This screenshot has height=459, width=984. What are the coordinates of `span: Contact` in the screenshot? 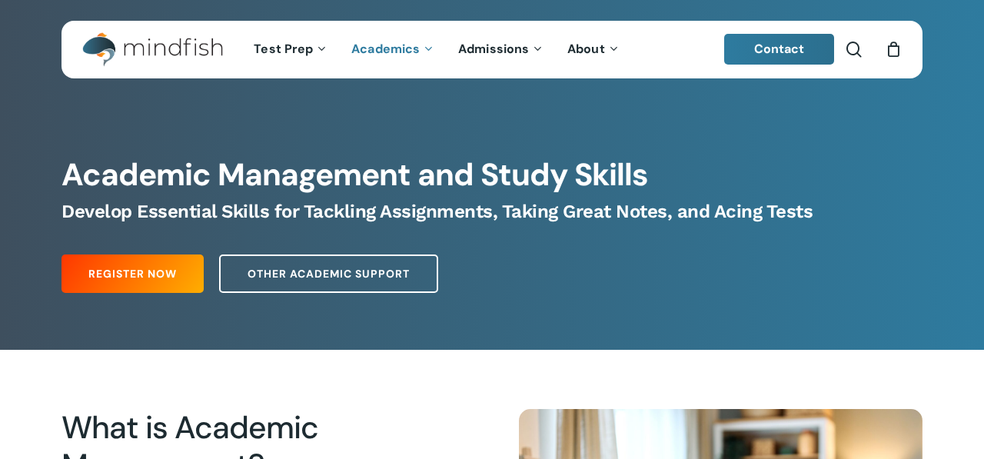 It's located at (780, 48).